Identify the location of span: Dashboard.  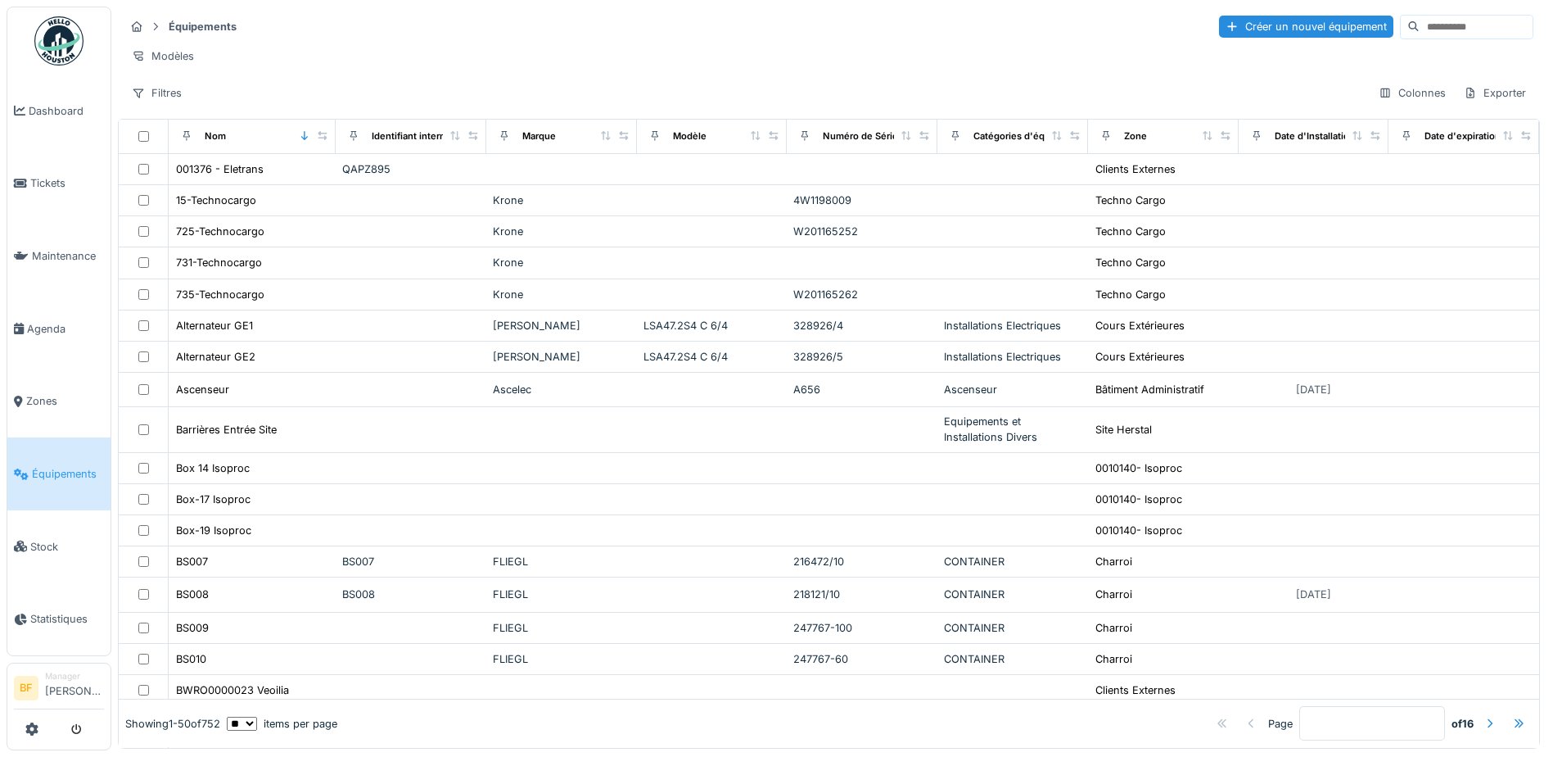
(66, 111).